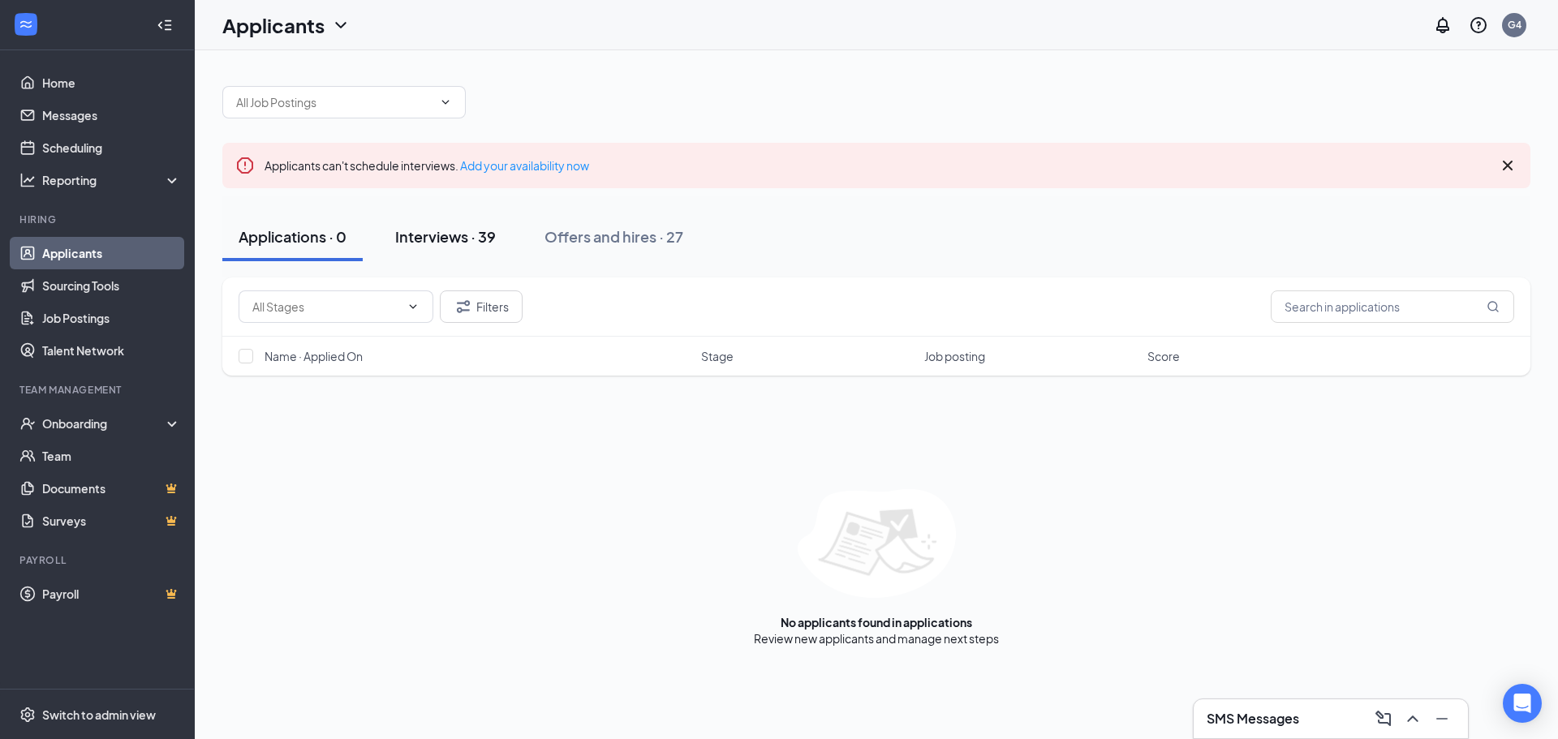  Describe the element at coordinates (1514, 24) in the screenshot. I see `div: G4` at that location.